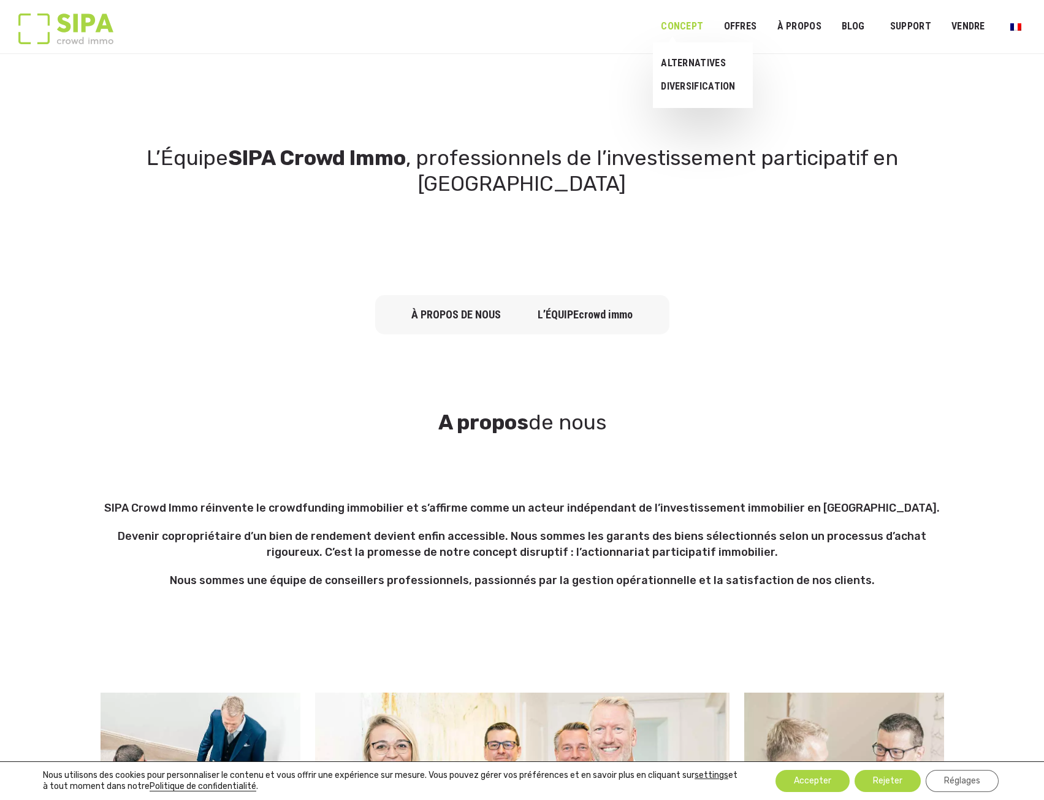  Describe the element at coordinates (585, 314) in the screenshot. I see `a: L’équipecrowd immo` at that location.